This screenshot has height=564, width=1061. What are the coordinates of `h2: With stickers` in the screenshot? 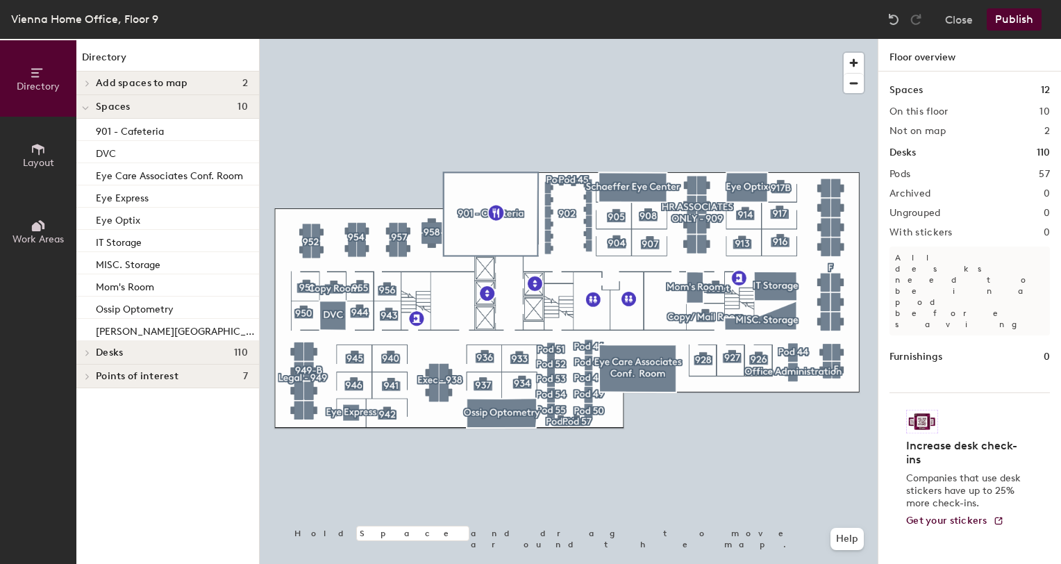 It's located at (920, 233).